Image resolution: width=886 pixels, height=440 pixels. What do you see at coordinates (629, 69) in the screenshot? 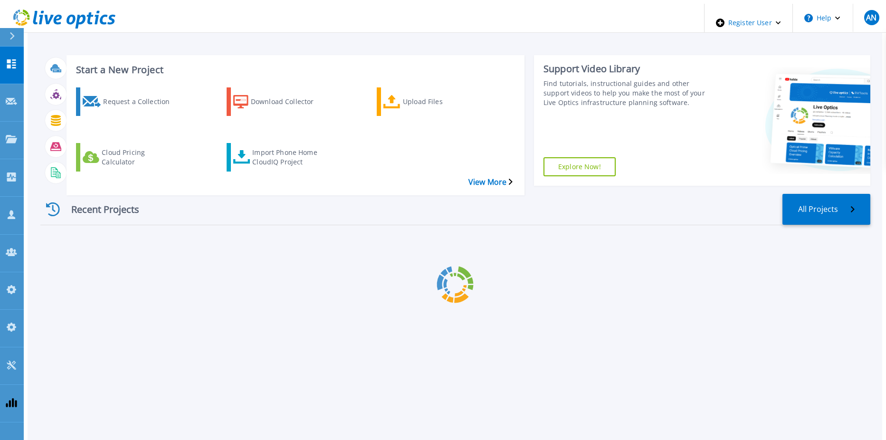
I see `div: Support Video Library` at bounding box center [629, 69].